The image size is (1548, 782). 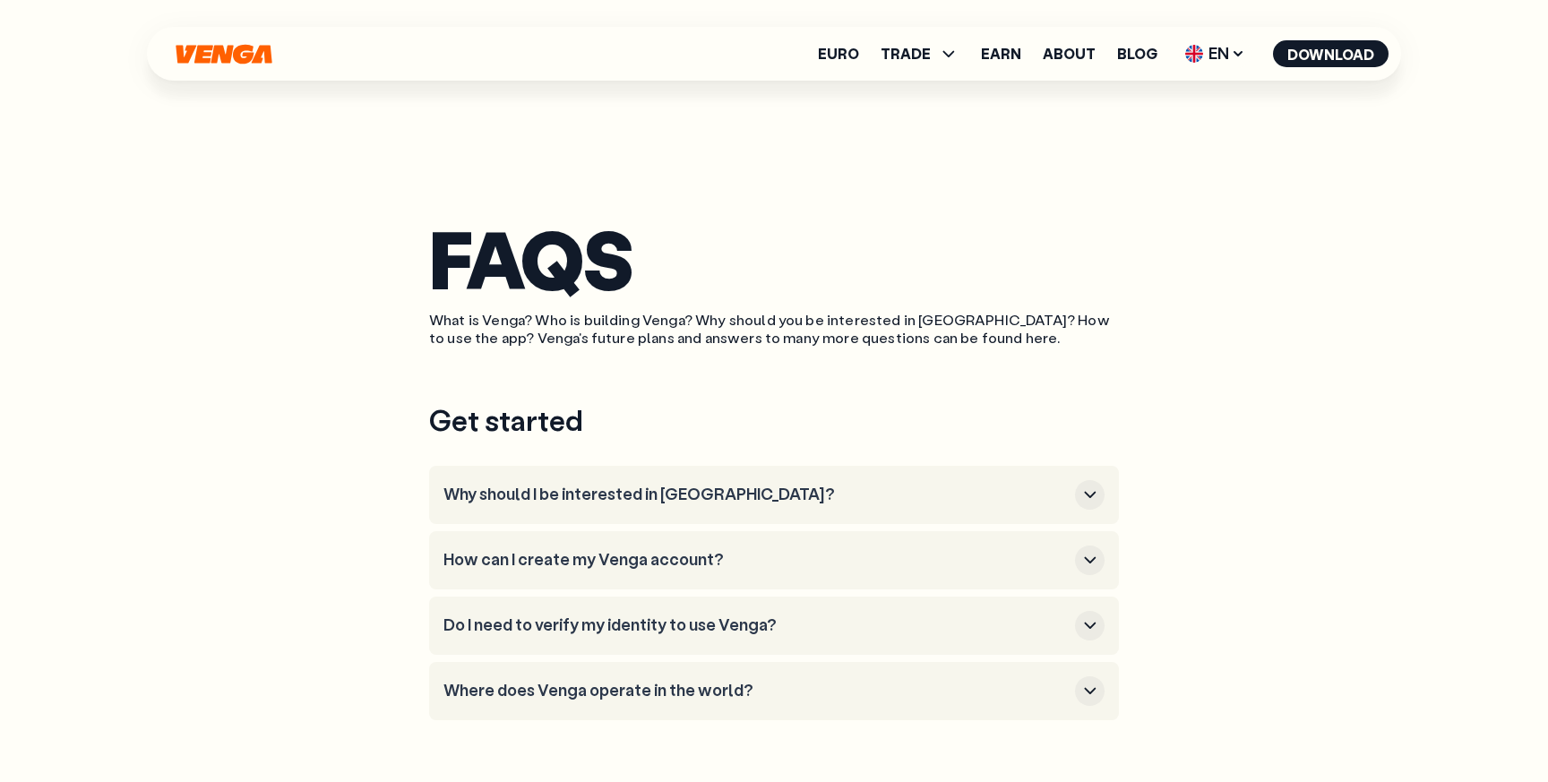 I want to click on a: Earn, so click(x=1001, y=54).